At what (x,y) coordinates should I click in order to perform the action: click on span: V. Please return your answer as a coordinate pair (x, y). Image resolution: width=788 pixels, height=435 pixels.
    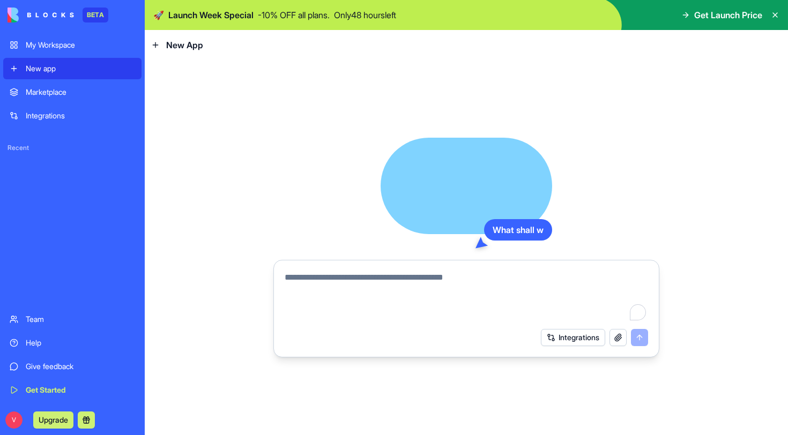
    Looking at the image, I should click on (14, 420).